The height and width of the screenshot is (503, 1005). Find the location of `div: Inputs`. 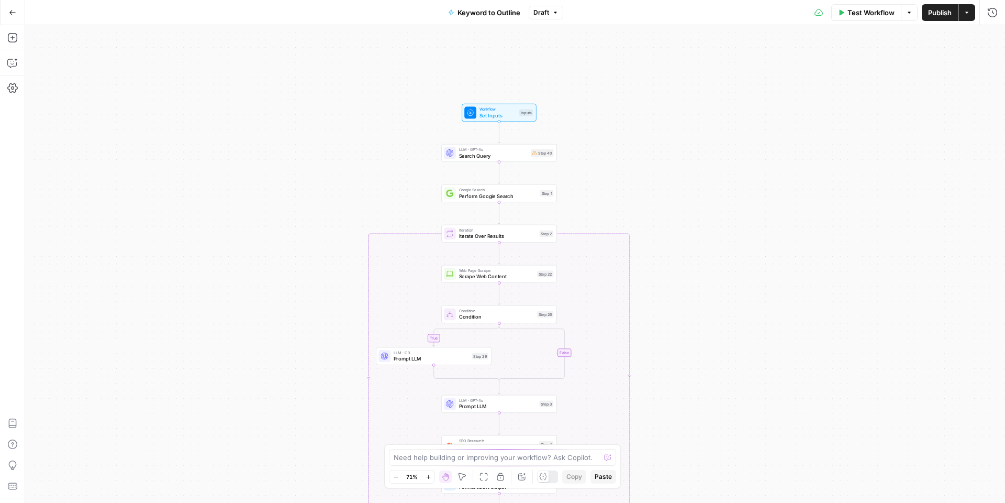

div: Inputs is located at coordinates (526, 113).